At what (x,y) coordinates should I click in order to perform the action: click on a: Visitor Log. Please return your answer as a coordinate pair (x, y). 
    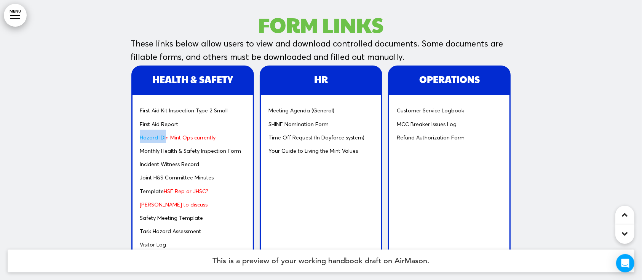
    Looking at the image, I should click on (153, 244).